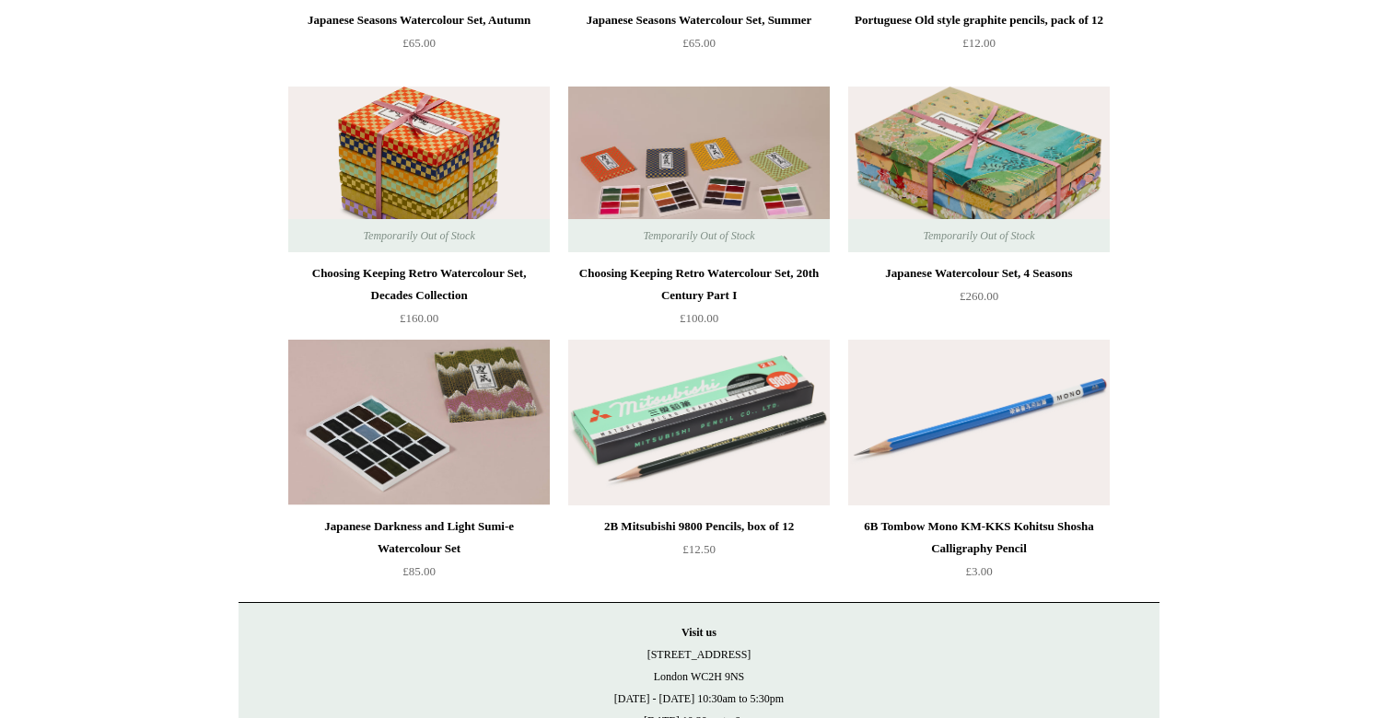  What do you see at coordinates (979, 300) in the screenshot?
I see `a: Japanese Watercolour Set, 4 Seasons £260.00` at bounding box center [979, 300].